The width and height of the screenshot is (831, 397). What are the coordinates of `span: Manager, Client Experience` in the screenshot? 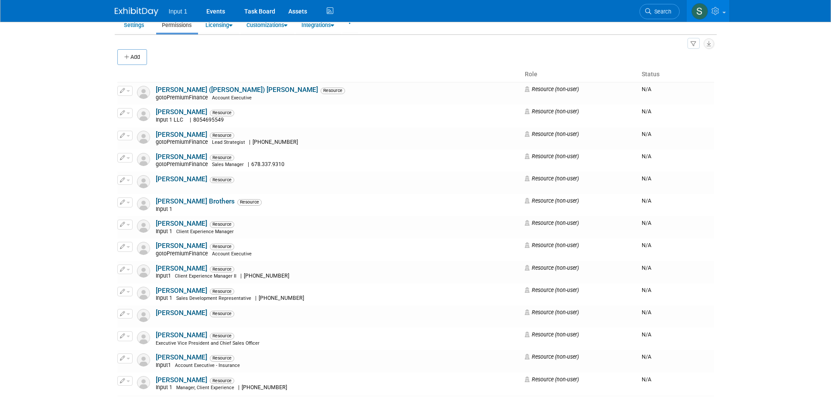 It's located at (205, 388).